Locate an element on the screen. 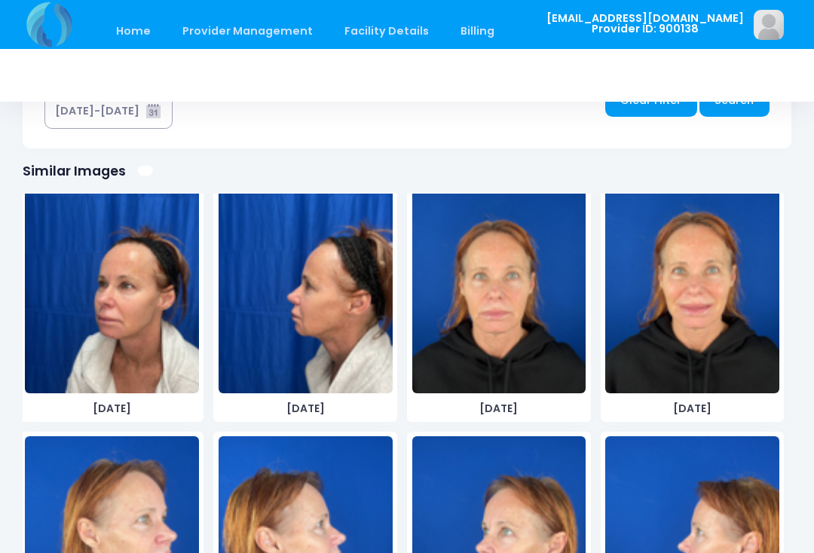 The width and height of the screenshot is (814, 553). h1: Similar Images is located at coordinates (74, 170).